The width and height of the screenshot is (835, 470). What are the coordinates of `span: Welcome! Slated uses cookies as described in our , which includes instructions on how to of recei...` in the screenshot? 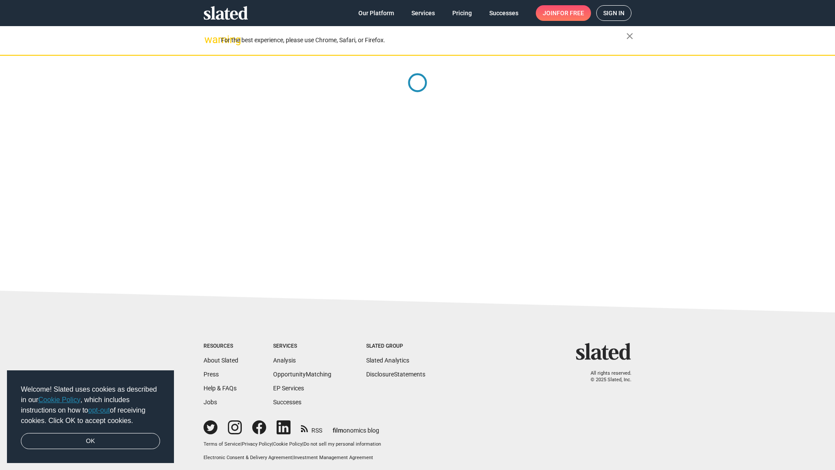 It's located at (91, 405).